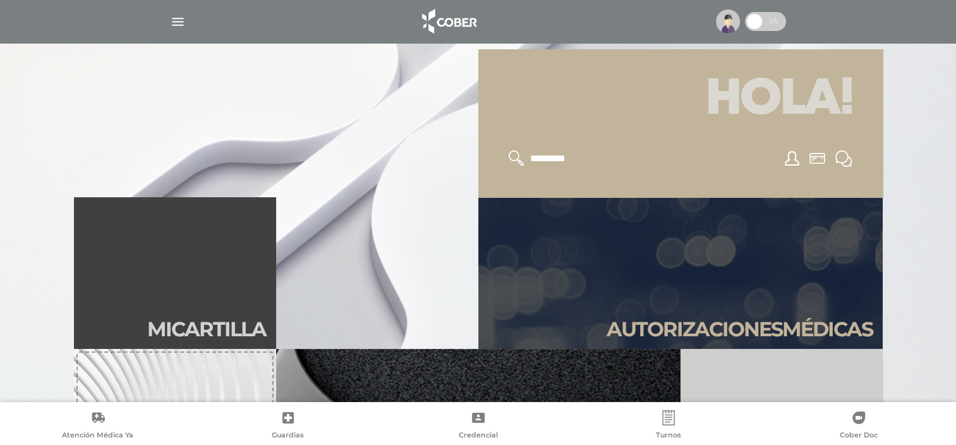 This screenshot has height=445, width=956. What do you see at coordinates (680, 273) in the screenshot?
I see `a: Autorizacionesmédicas` at bounding box center [680, 273].